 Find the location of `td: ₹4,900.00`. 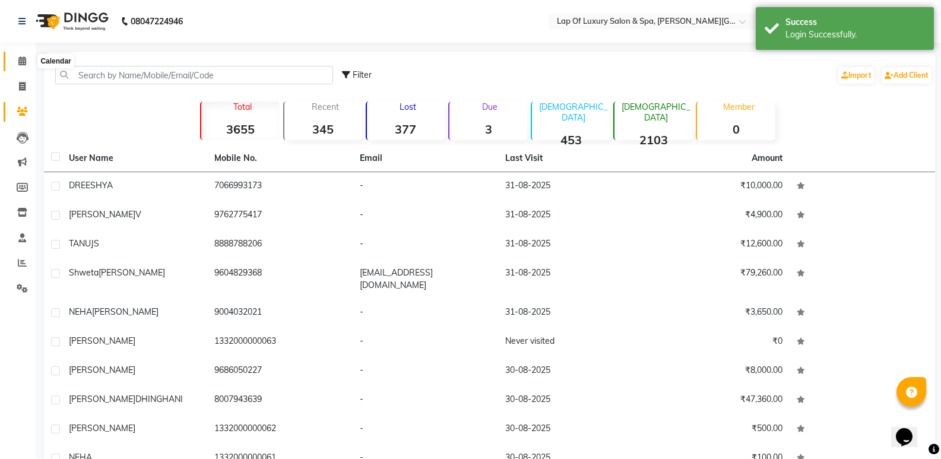

td: ₹4,900.00 is located at coordinates (717, 216).